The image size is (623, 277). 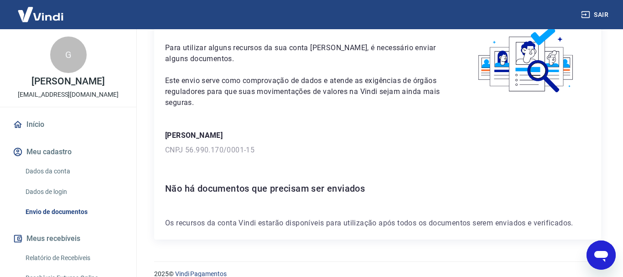 What do you see at coordinates (68, 124) in the screenshot?
I see `a: Início` at bounding box center [68, 124].